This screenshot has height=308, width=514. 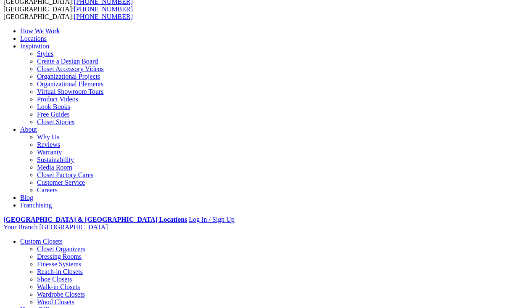 What do you see at coordinates (61, 248) in the screenshot?
I see `a: Closet Organizers` at bounding box center [61, 248].